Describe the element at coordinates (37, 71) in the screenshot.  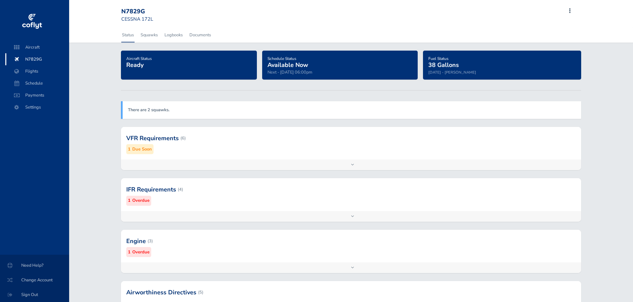
I see `span: Flights` at that location.